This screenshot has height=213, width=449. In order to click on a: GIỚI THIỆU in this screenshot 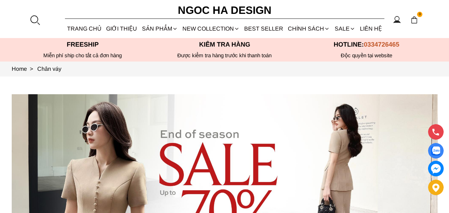, I will do `click(122, 28)`.